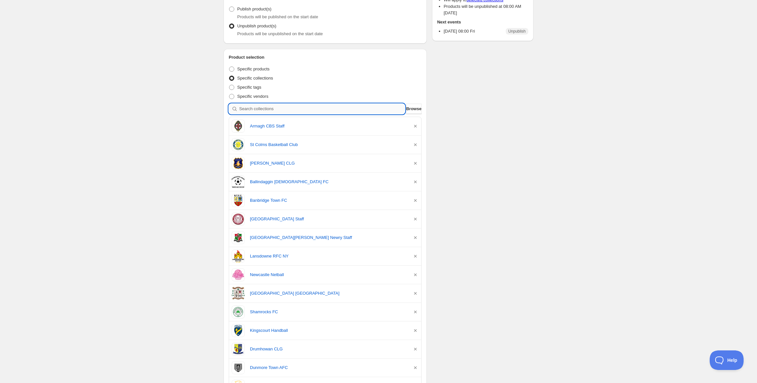 The width and height of the screenshot is (757, 383). I want to click on h2: Product selection, so click(325, 57).